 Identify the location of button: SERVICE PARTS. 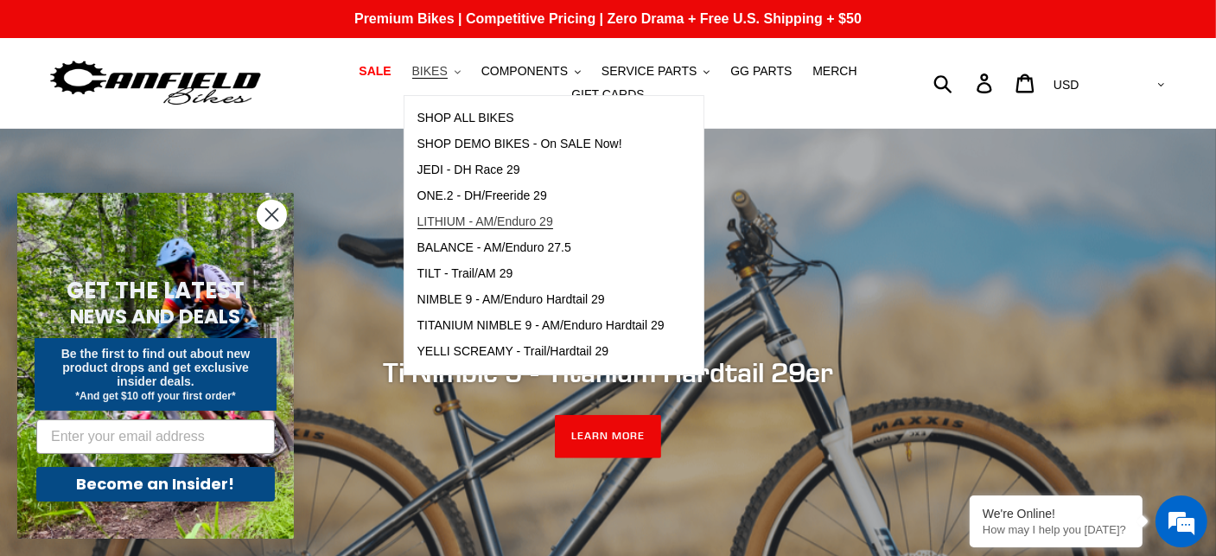
(655, 71).